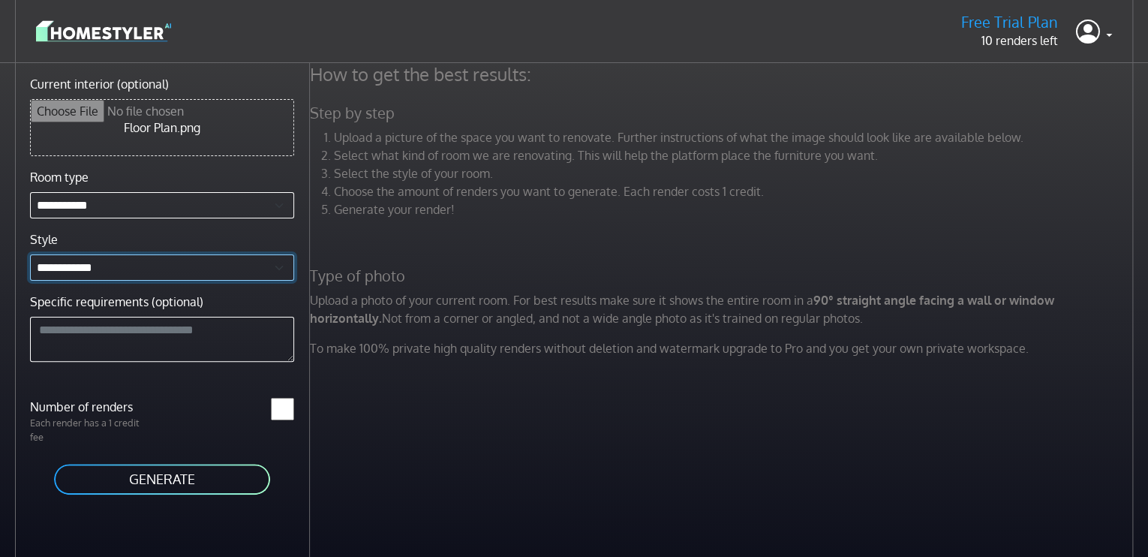 The height and width of the screenshot is (557, 1148). I want to click on h5: Type of photo, so click(723, 275).